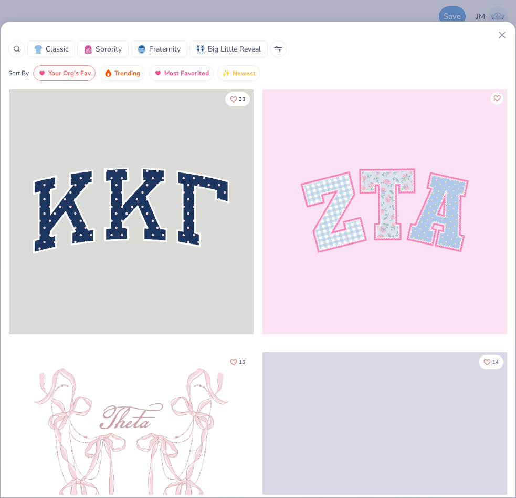  I want to click on div: Sort By, so click(18, 73).